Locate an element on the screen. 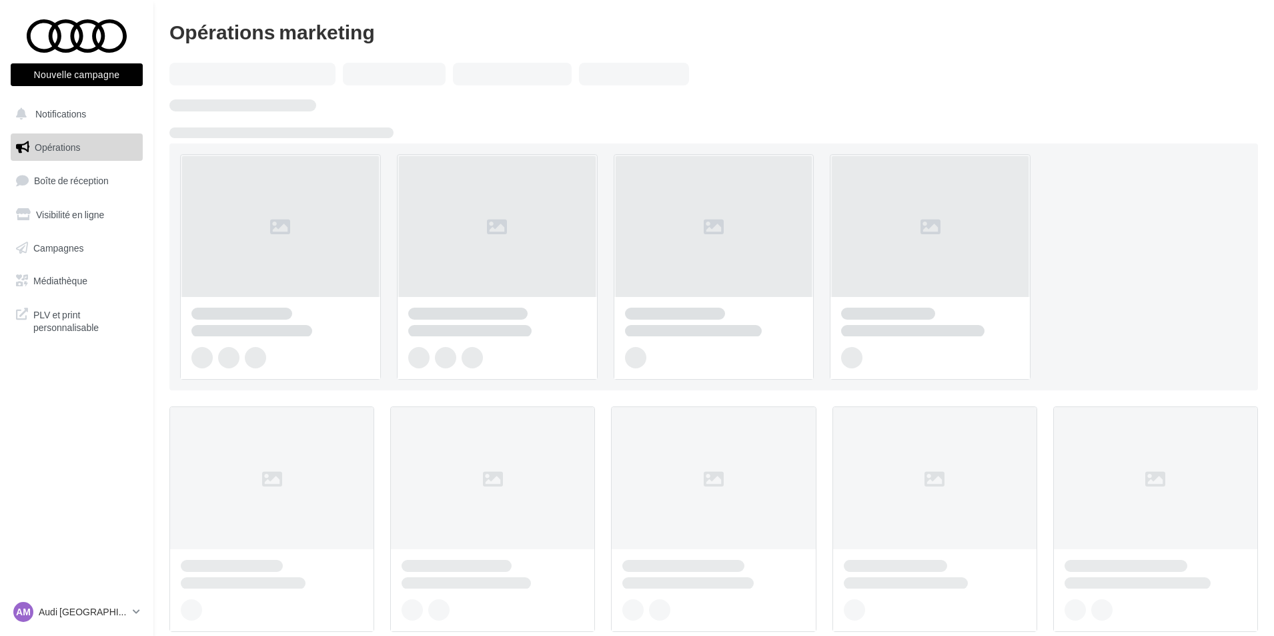 The width and height of the screenshot is (1274, 636). span: PLV et print personnalisable is located at coordinates (85, 319).